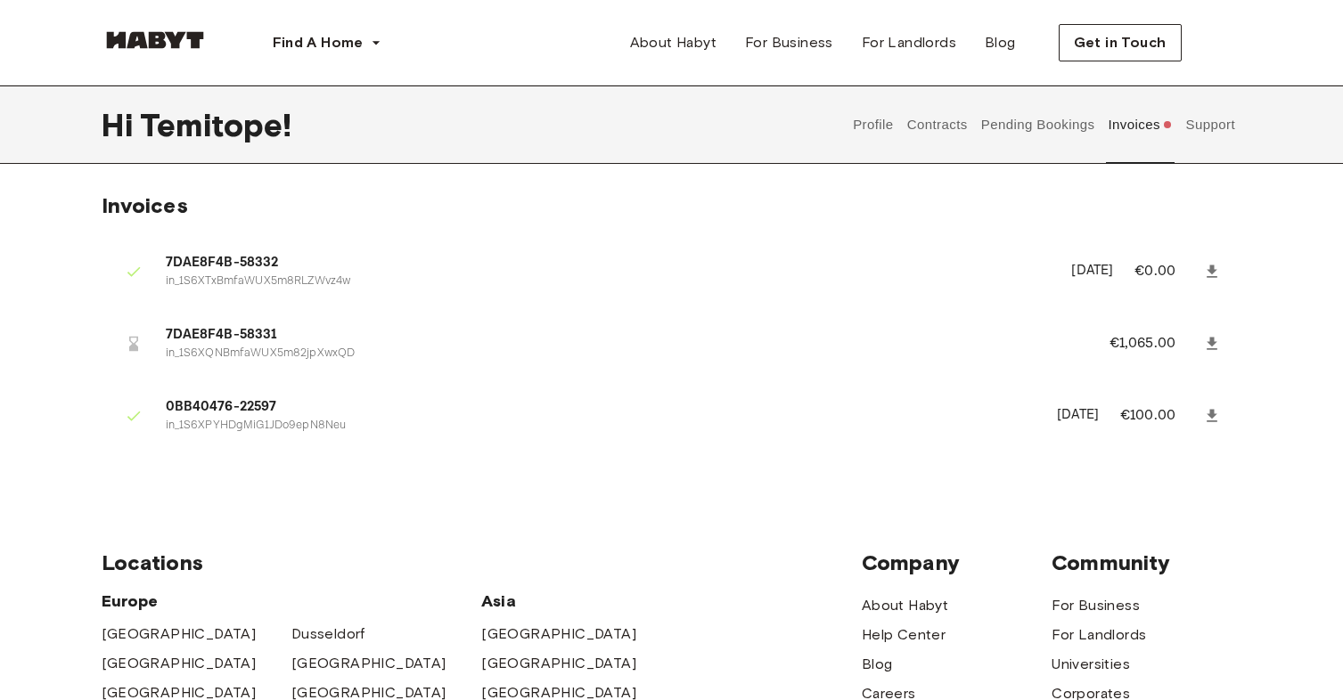 The width and height of the screenshot is (1343, 700). I want to click on button: Get in Touch, so click(1120, 43).